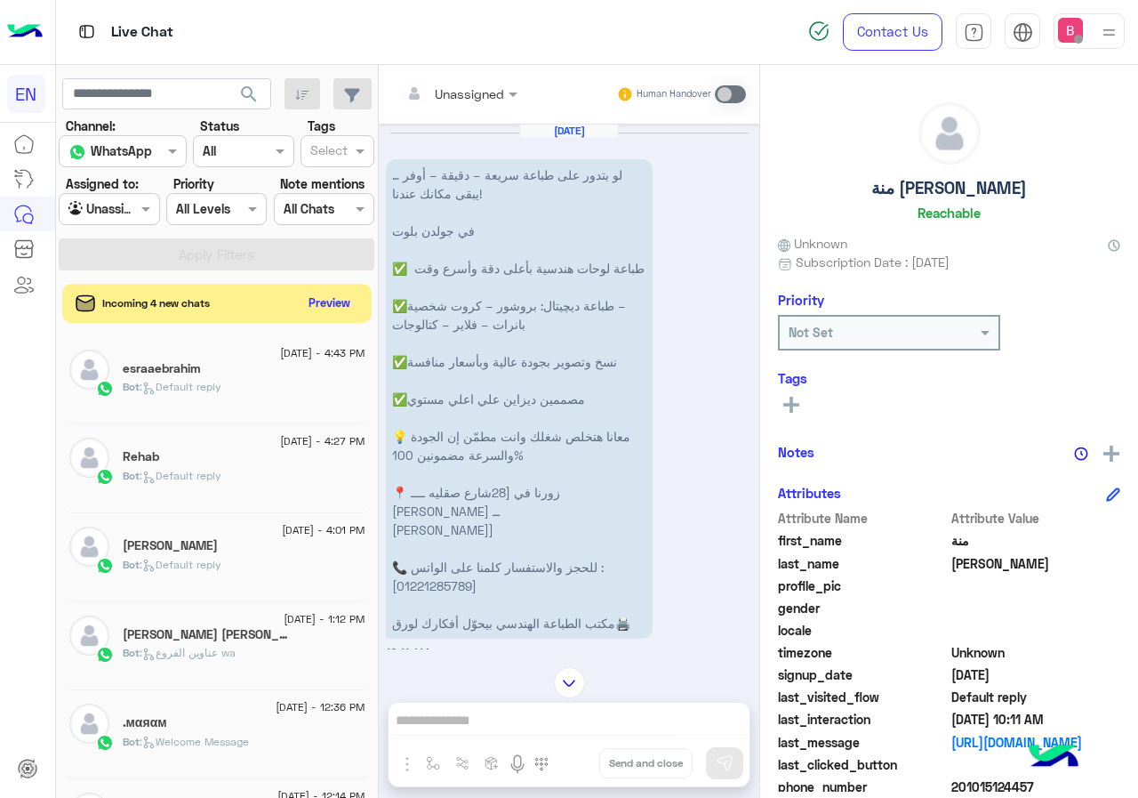  I want to click on span: Incoming 4 new chats, so click(156, 303).